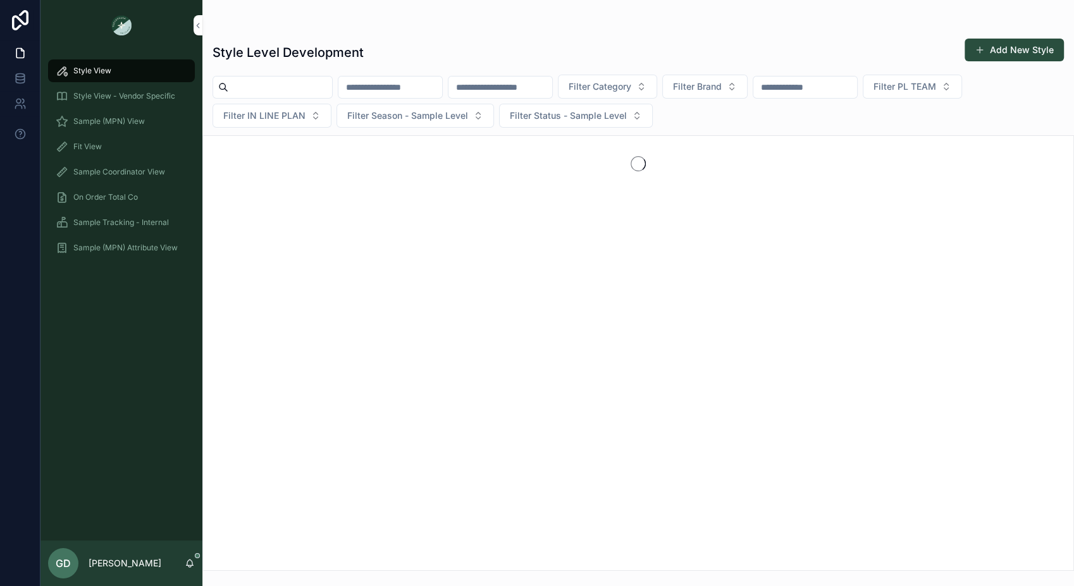 The height and width of the screenshot is (586, 1074). What do you see at coordinates (92, 71) in the screenshot?
I see `span: Style View` at bounding box center [92, 71].